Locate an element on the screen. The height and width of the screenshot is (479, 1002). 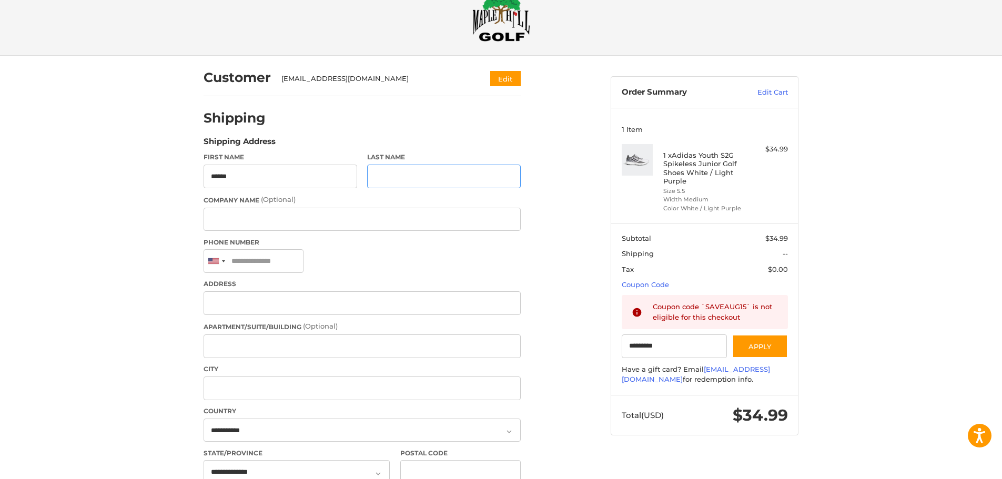
span: Total (USD) is located at coordinates (643, 415).